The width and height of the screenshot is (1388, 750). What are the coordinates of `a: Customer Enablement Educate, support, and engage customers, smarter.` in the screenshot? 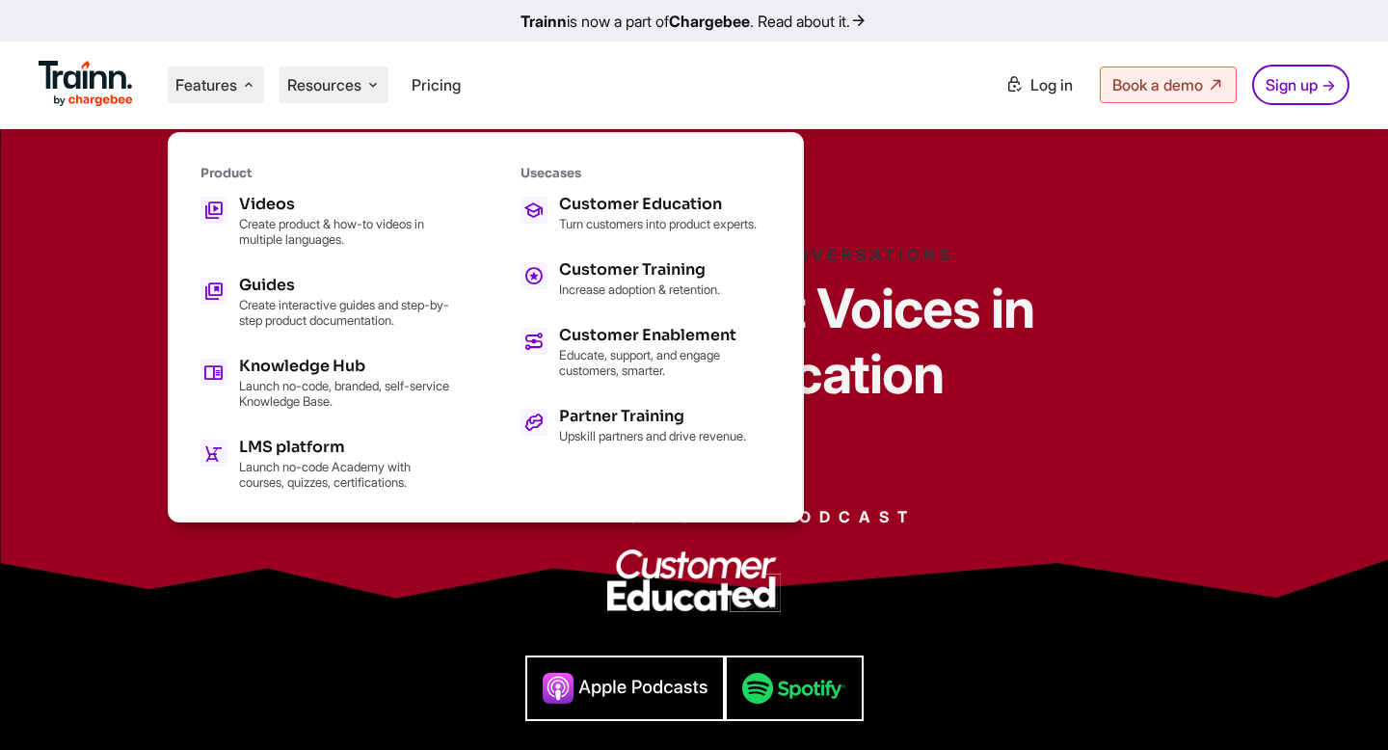 It's located at (646, 353).